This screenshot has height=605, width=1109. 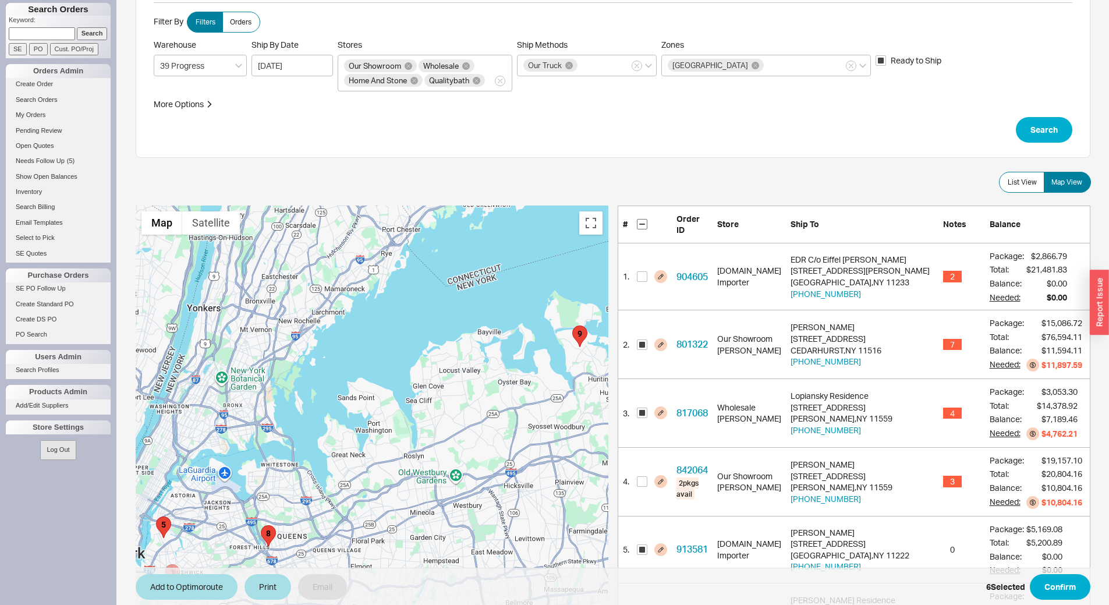 What do you see at coordinates (58, 71) in the screenshot?
I see `div: Orders Admin` at bounding box center [58, 71].